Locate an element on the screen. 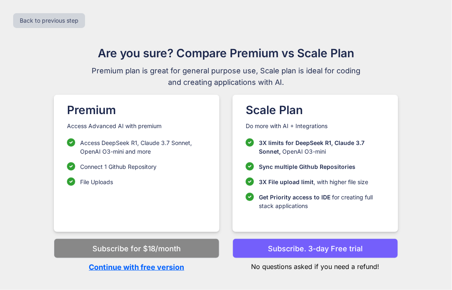  h1: Are you sure? Compare Premium vs Scale Plan is located at coordinates (226, 53).